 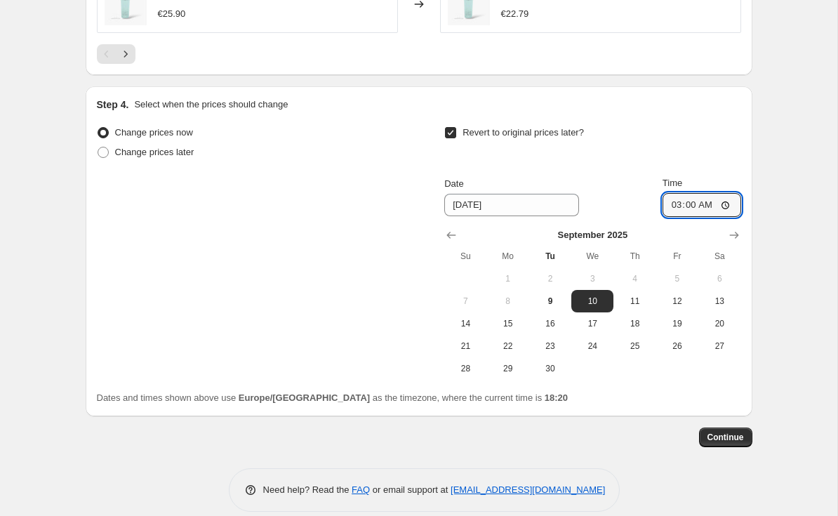 What do you see at coordinates (466, 301) in the screenshot?
I see `span: 7` at bounding box center [466, 301].